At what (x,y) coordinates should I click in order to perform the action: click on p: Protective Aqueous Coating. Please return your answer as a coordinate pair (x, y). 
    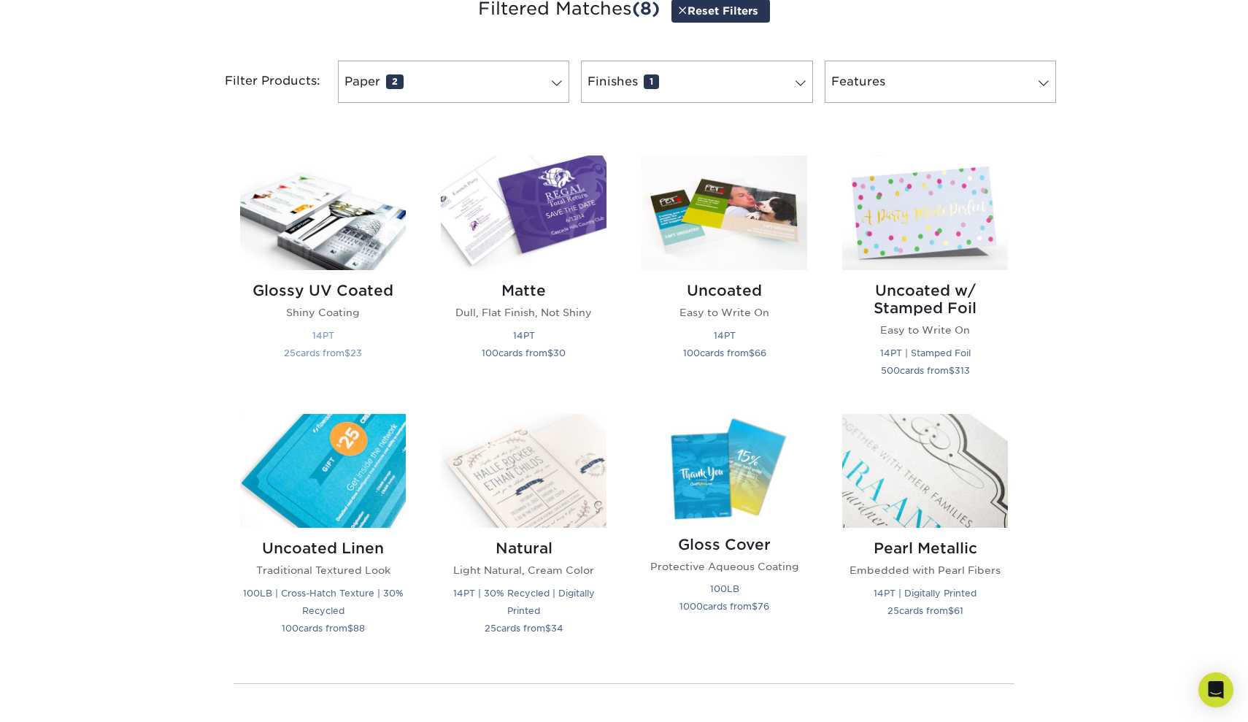
    Looking at the image, I should click on (724, 566).